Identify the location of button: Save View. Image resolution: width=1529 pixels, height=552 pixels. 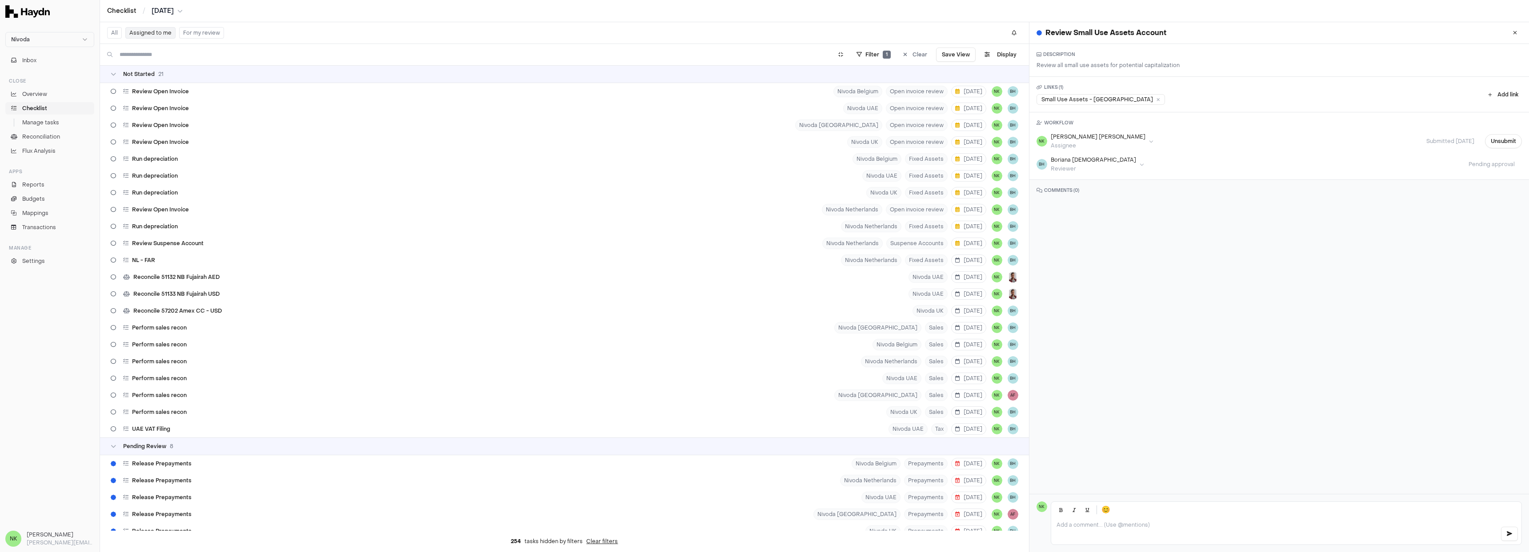
(955, 55).